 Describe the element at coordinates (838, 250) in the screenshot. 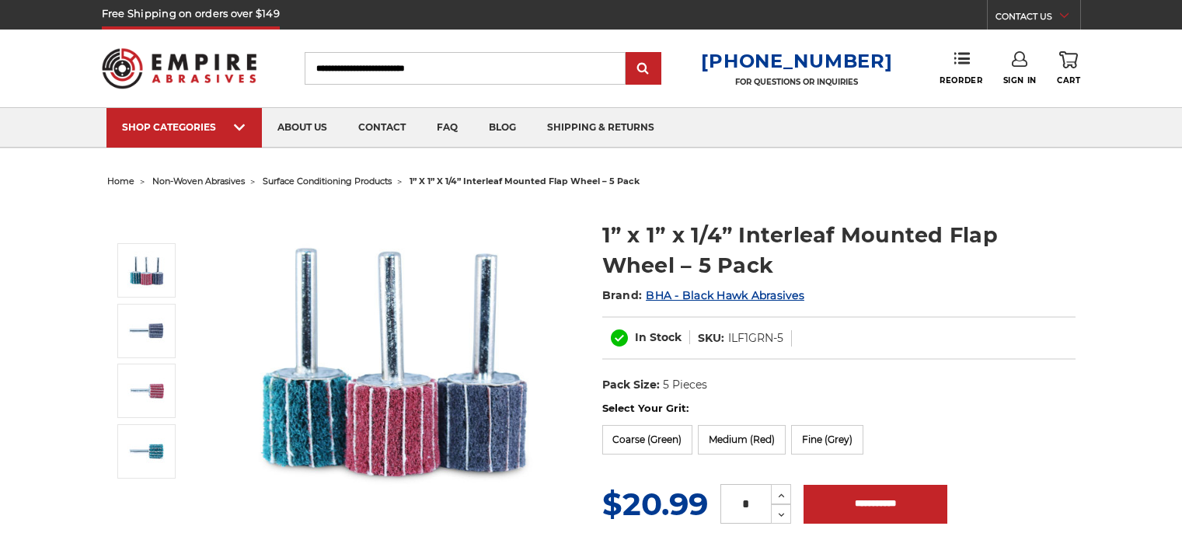

I see `h1: 1” x 1” x 1/4” Interleaf Mounted Flap Wheel – 5 Pack` at that location.